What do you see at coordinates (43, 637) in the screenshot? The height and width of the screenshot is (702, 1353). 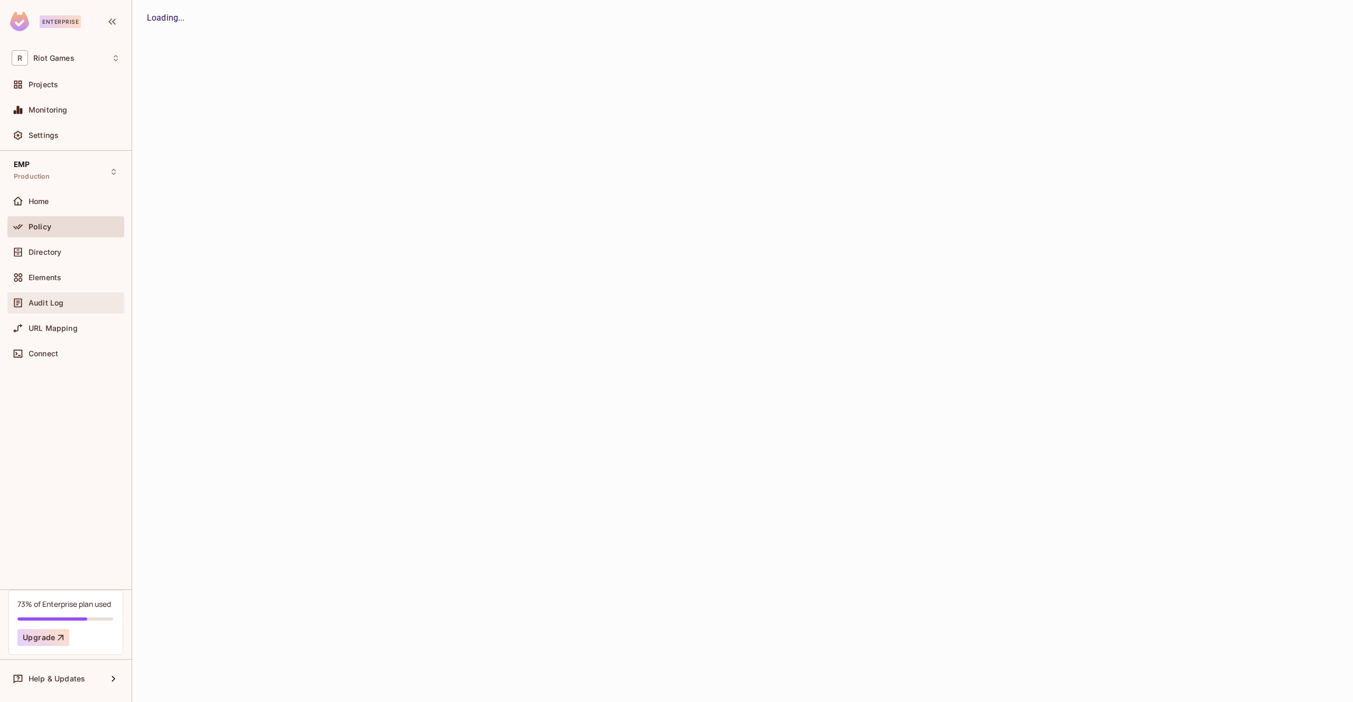 I see `button: Upgrade` at bounding box center [43, 637].